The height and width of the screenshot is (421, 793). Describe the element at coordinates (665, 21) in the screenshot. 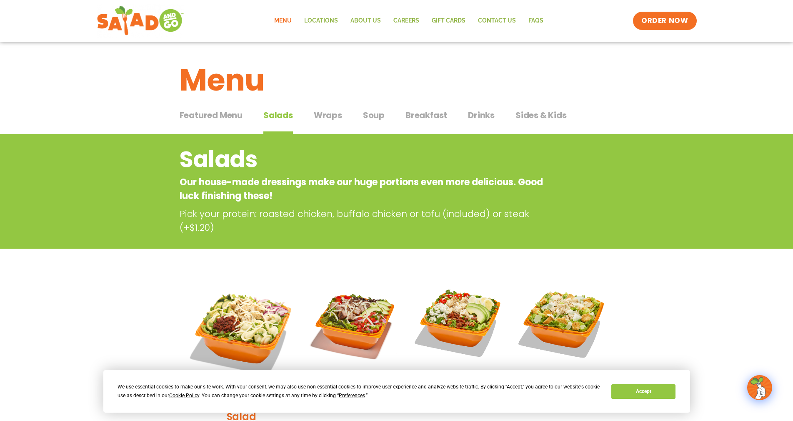

I see `a: ORDER NOW` at that location.